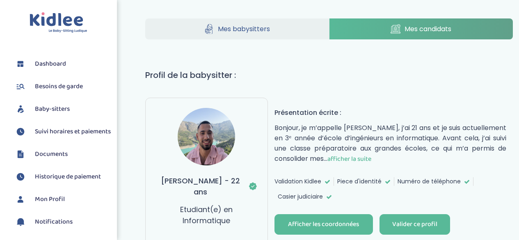 Image resolution: width=519 pixels, height=240 pixels. What do you see at coordinates (206, 215) in the screenshot?
I see `p: Etudiant(e) en Informatique` at bounding box center [206, 215].